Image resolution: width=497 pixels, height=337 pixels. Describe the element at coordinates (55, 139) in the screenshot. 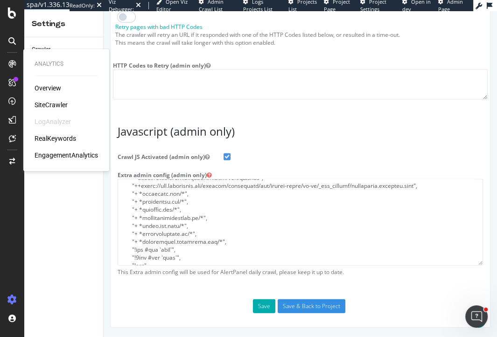

I see `div: RealKeywords` at that location.